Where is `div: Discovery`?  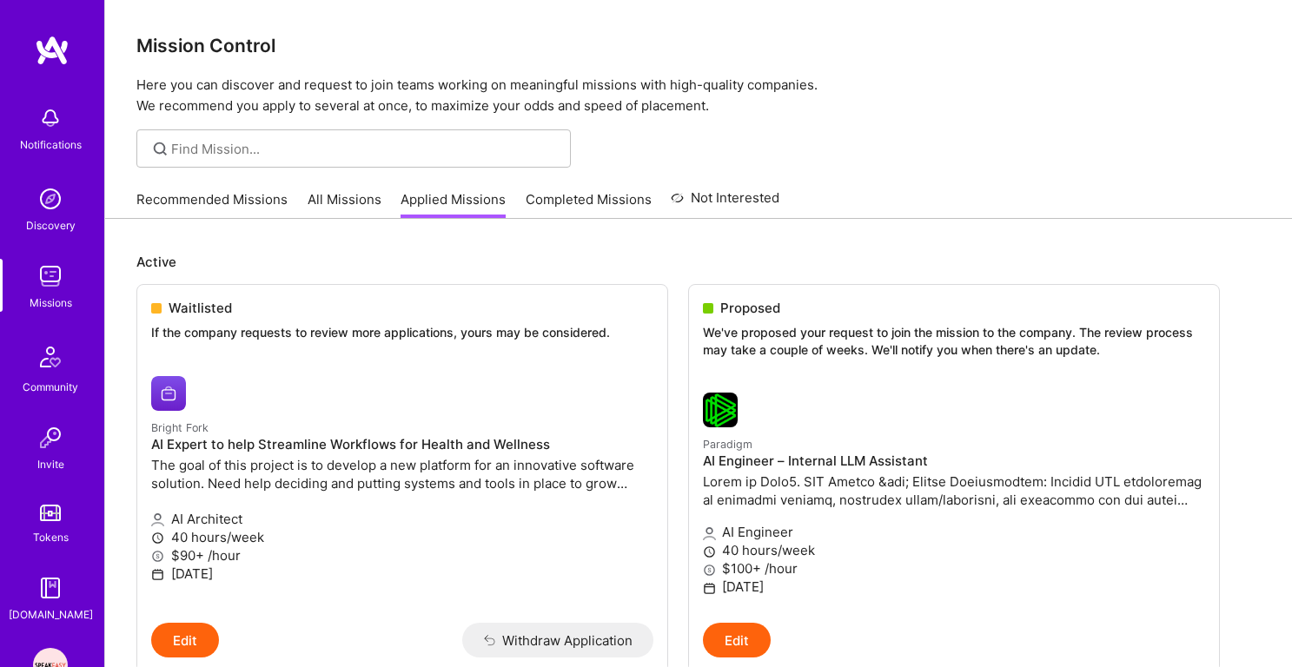
div: Discovery is located at coordinates (50, 225).